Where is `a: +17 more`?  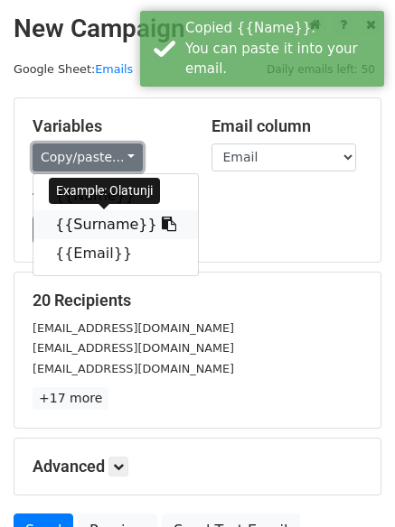 a: +17 more is located at coordinates (70, 398).